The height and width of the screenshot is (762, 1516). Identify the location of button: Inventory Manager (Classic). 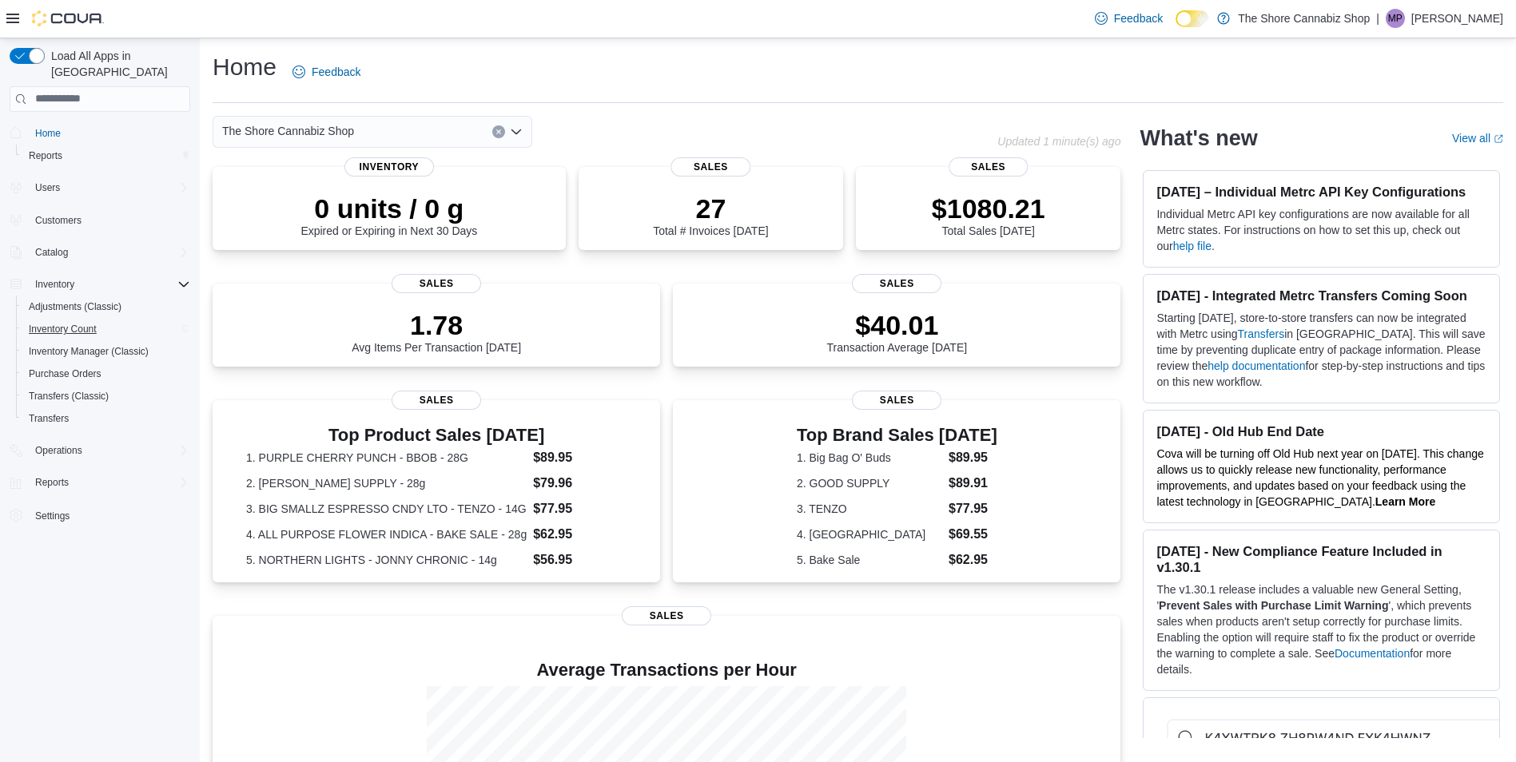
(106, 352).